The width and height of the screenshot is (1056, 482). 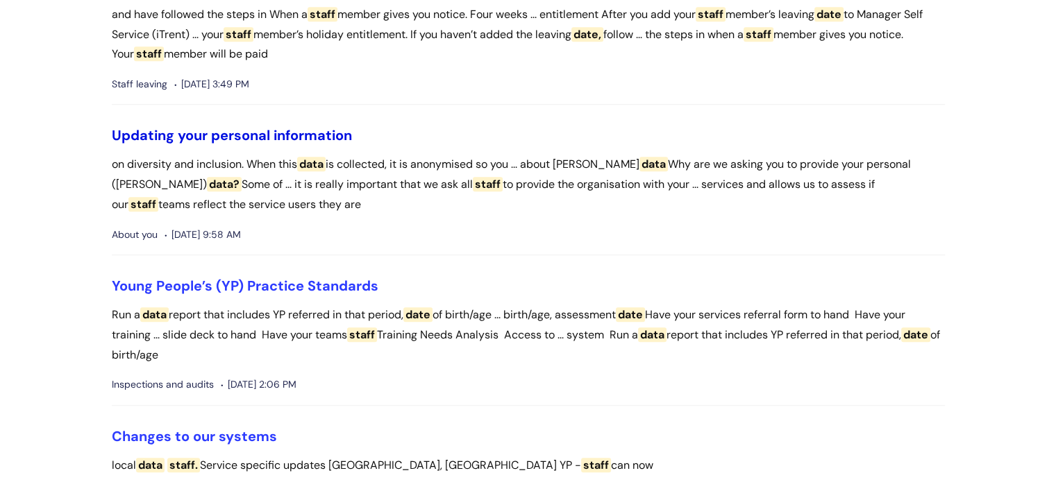 I want to click on p: and have followed the steps in When a member gives you notice. Four weeks ... entitlement After y..., so click(x=528, y=35).